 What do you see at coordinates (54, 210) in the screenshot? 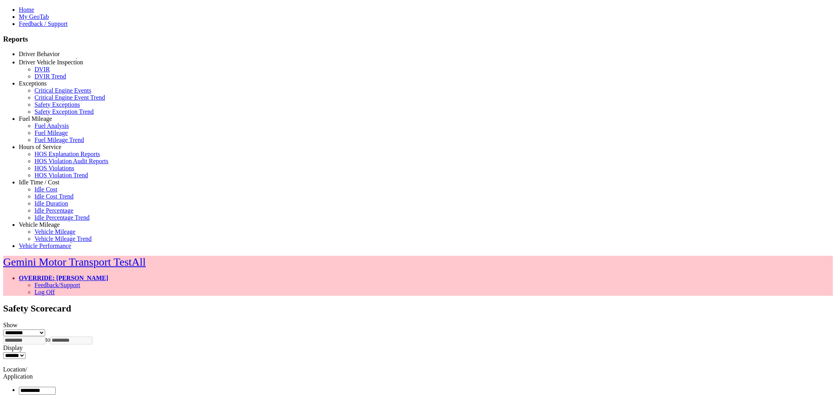
I see `a: Idle Percentage` at bounding box center [54, 210].